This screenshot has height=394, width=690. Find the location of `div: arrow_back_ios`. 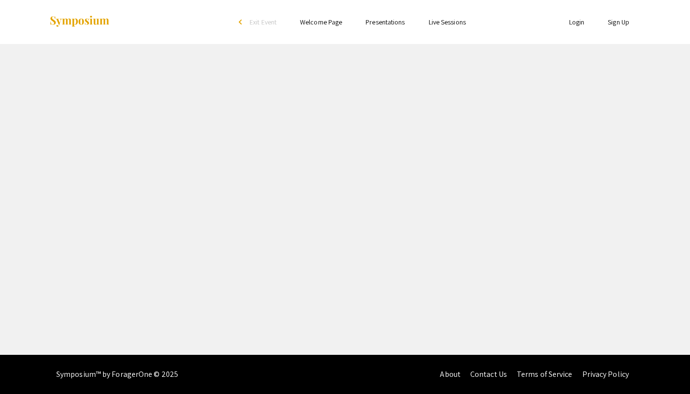

div: arrow_back_ios is located at coordinates (242, 22).